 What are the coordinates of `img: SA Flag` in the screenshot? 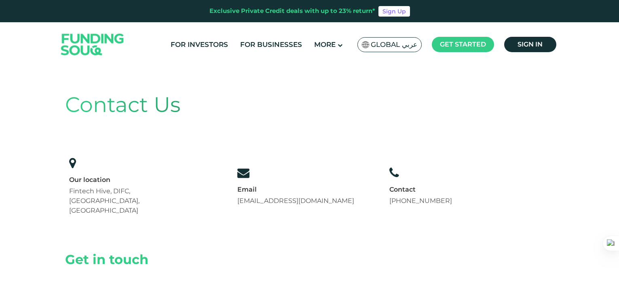 It's located at (365, 44).